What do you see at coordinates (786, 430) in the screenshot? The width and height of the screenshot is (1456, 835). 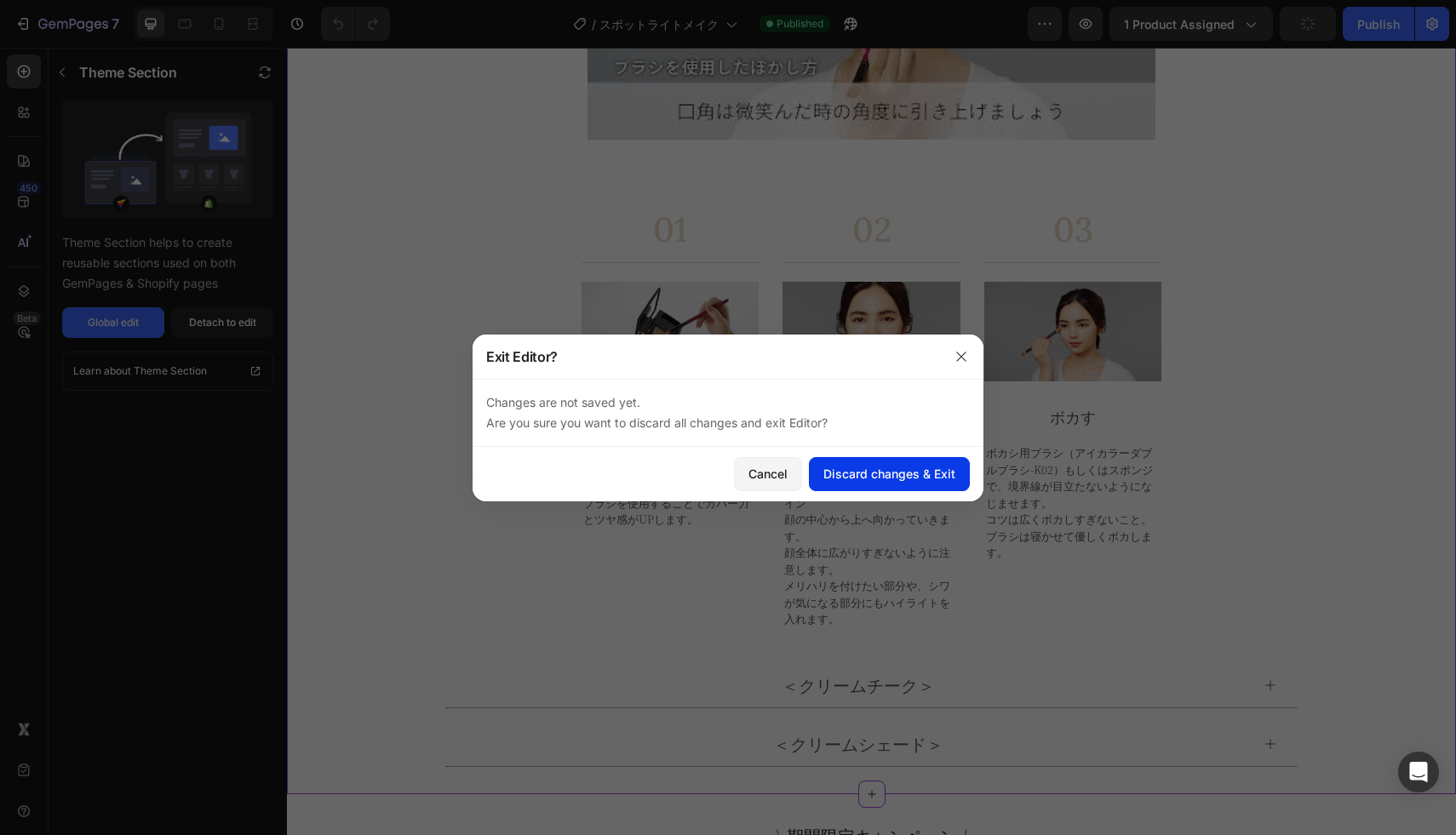 I see `p: ボカシ用ブラシ（アイカラーダブルブラシ-K02）もしくはスポンジで、境界線が目立たないようになじませます。` at bounding box center [786, 430].